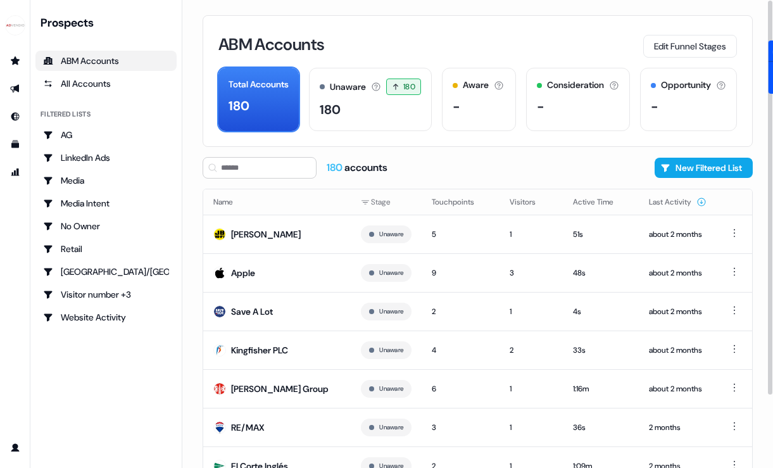  What do you see at coordinates (601, 350) in the screenshot?
I see `div: 33s` at bounding box center [601, 350].